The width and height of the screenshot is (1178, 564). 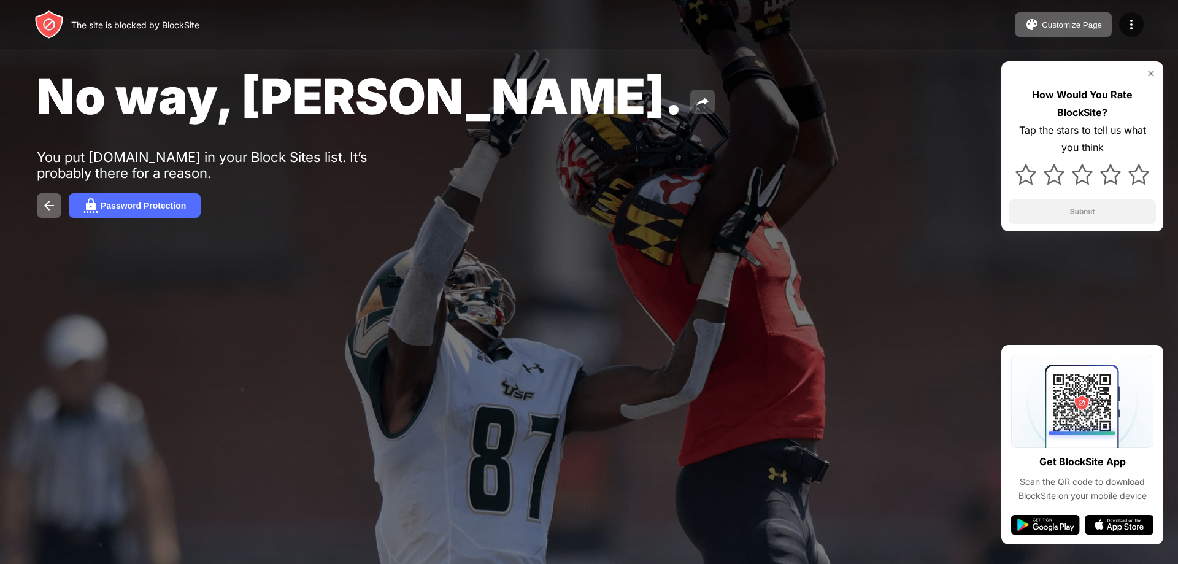 I want to click on img: password.svg, so click(x=91, y=205).